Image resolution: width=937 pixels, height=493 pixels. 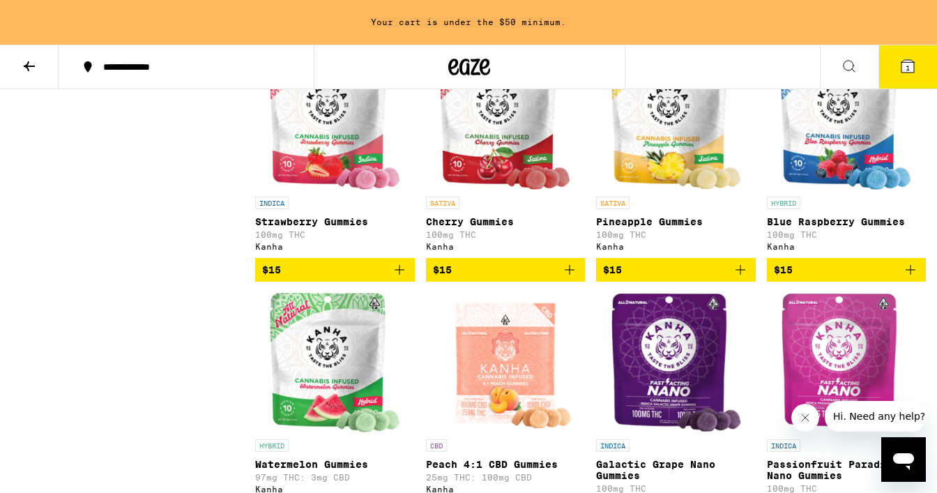 I want to click on img: Kanha - Peach 4:1 CBD Gummies, so click(x=505, y=362).